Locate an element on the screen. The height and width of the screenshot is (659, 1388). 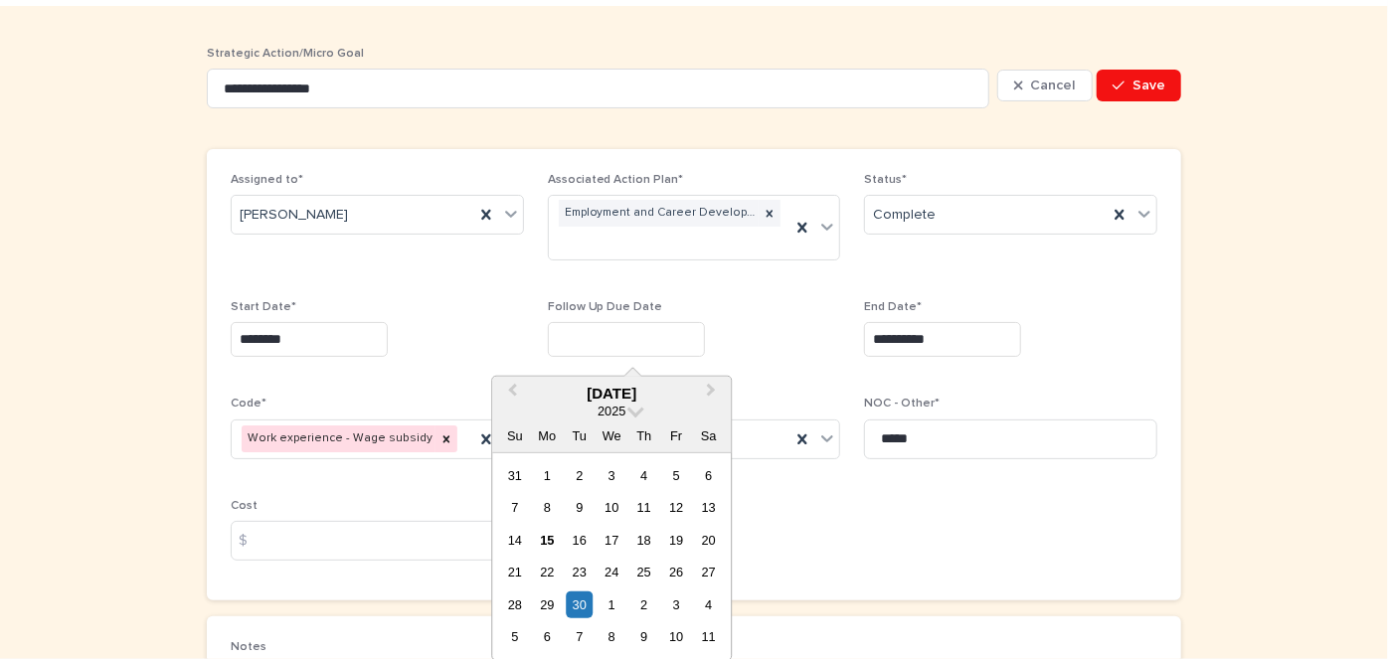
span: End Date* is located at coordinates (893, 307).